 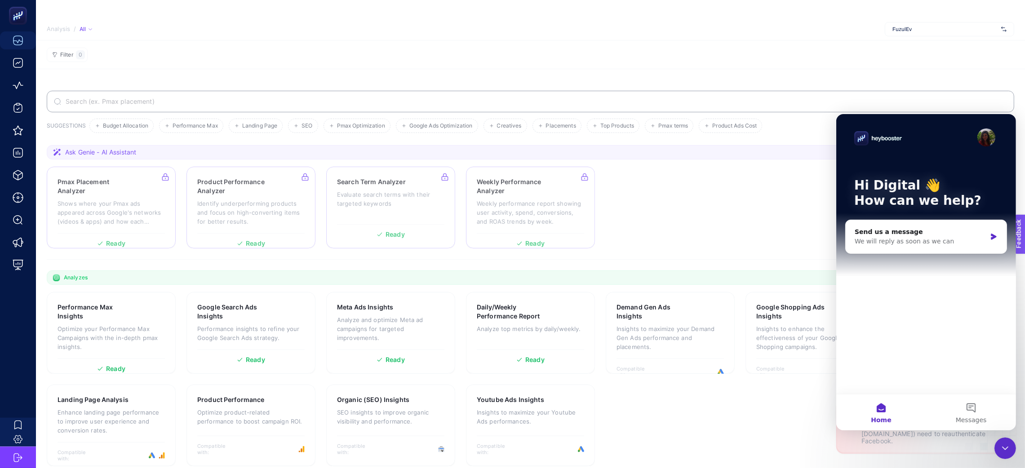 What do you see at coordinates (97, 312) in the screenshot?
I see `h3: Performance Max Insights` at bounding box center [97, 312].